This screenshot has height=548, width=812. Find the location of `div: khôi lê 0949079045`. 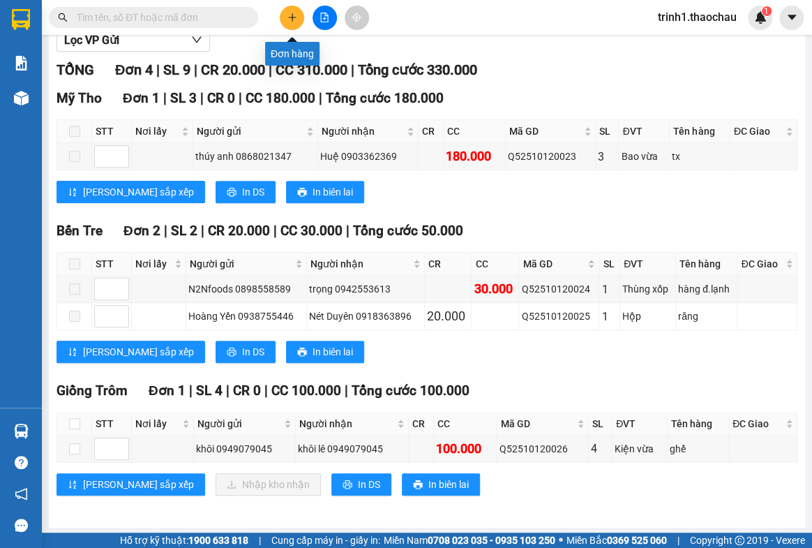

div: khôi lê 0949079045 is located at coordinates (352, 449).